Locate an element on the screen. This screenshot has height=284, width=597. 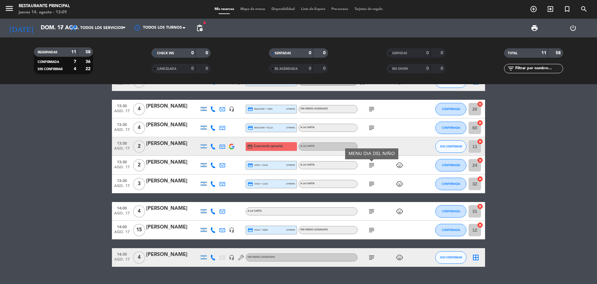
span: Lista de Espera is located at coordinates (313, 9).